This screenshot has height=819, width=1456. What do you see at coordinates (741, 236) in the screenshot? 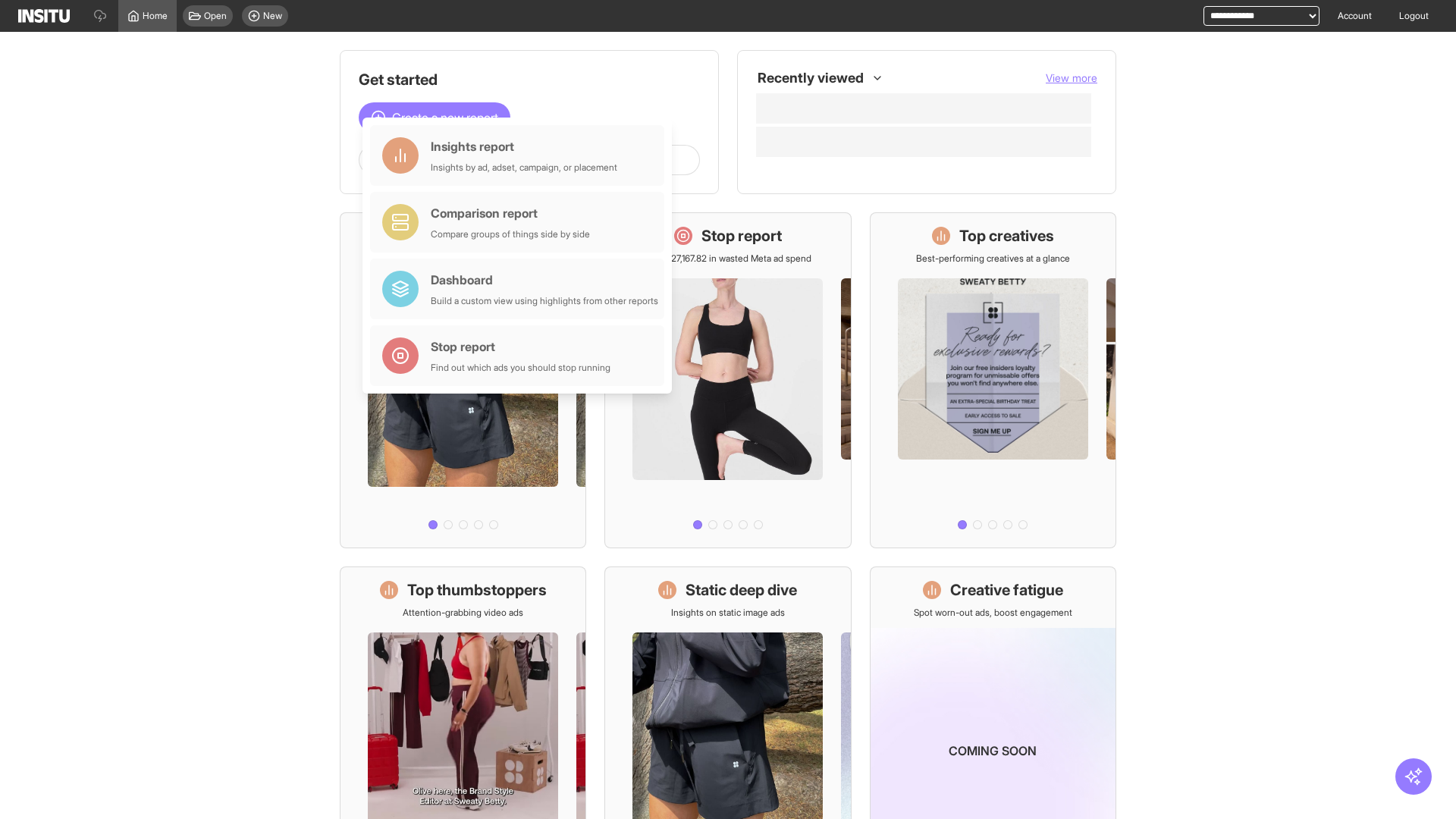
I see `h1: Stop report` at bounding box center [741, 236].